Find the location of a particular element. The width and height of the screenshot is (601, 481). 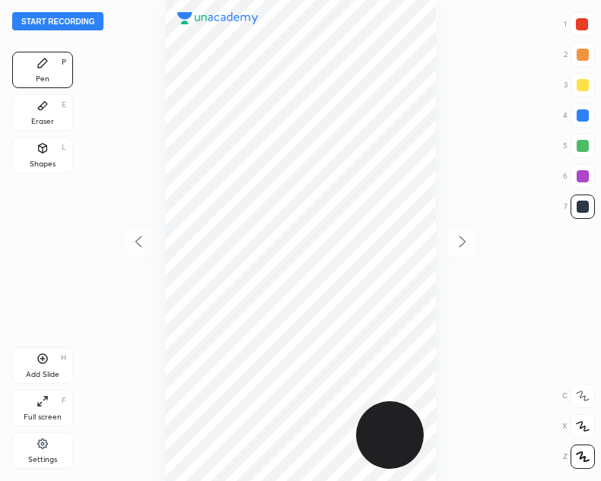

div: Add Slide is located at coordinates (43, 375).